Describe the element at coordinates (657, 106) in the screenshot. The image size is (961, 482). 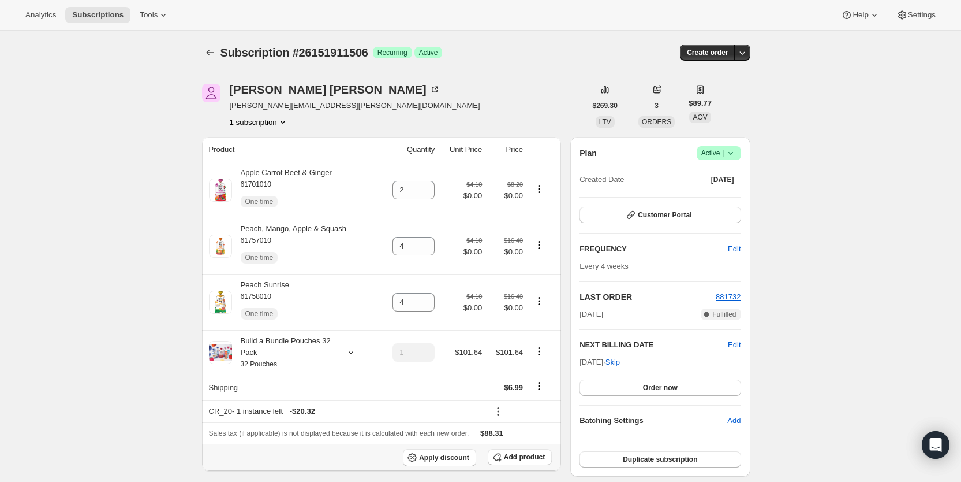
I see `span: 3` at that location.